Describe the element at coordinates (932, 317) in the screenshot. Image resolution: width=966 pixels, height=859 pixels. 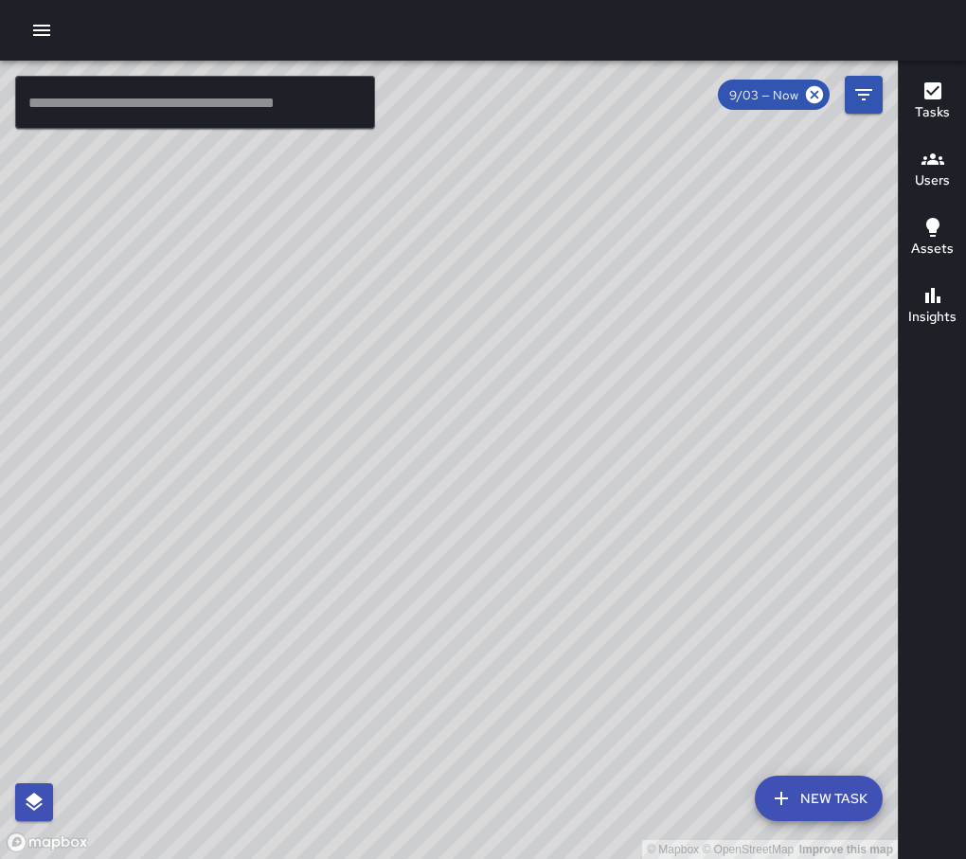
I see `h6: Insights` at that location.